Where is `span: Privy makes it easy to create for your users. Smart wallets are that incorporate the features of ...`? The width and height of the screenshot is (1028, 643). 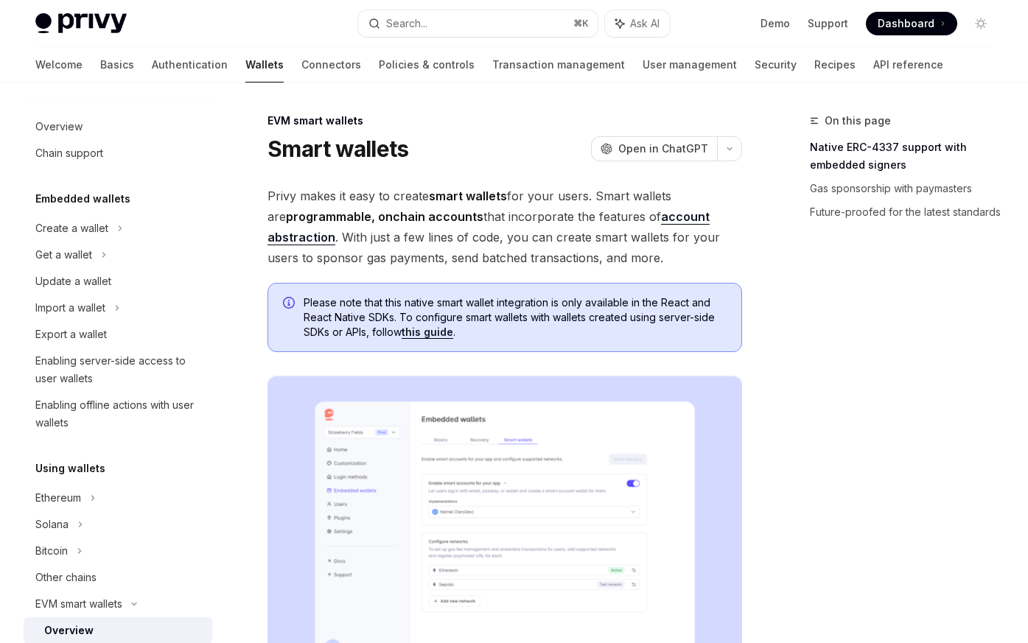
span: Privy makes it easy to create for your users. Smart wallets are that incorporate the features of ... is located at coordinates (505, 227).